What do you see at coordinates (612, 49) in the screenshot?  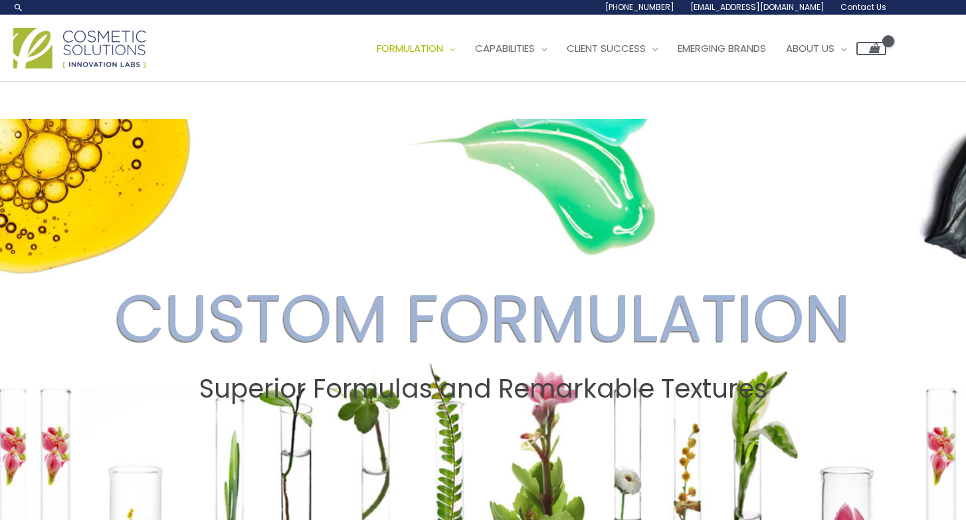 I see `a: Client Success` at bounding box center [612, 49].